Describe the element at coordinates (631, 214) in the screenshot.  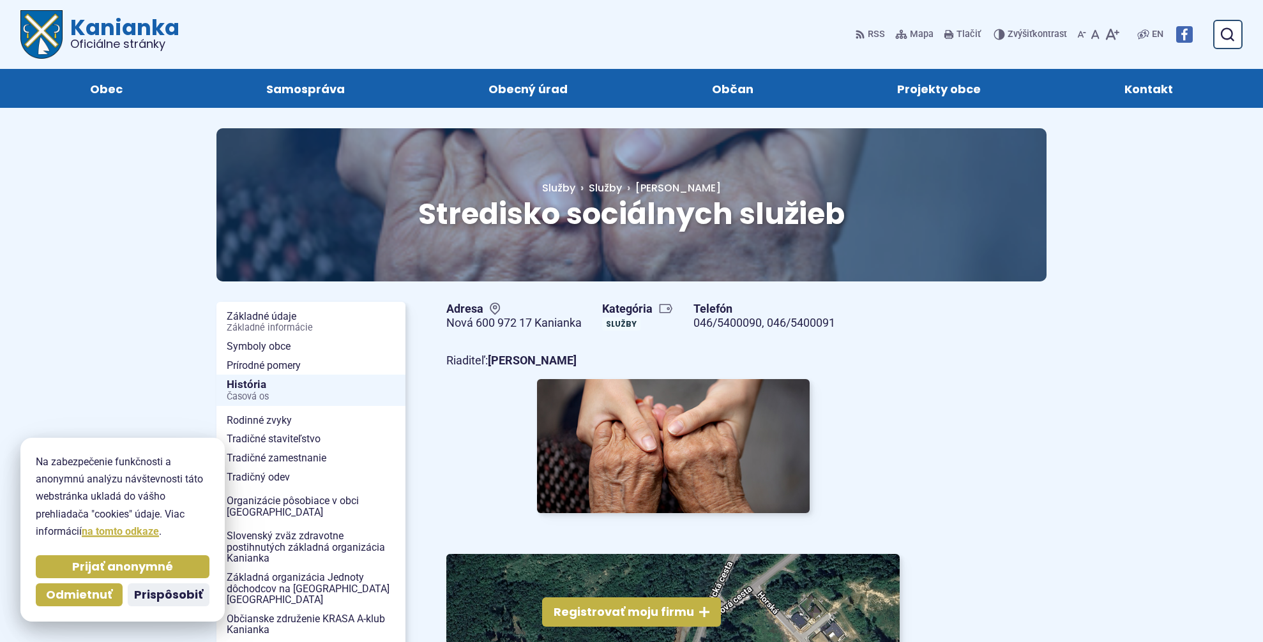
I see `span: Stredisko sociálnych služieb` at that location.